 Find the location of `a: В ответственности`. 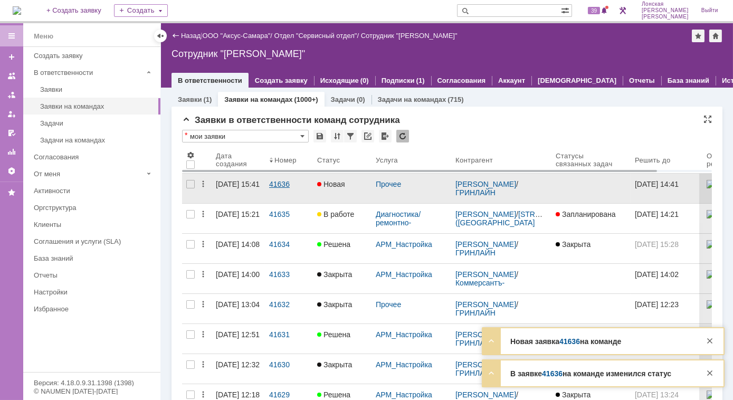

a: В ответственности is located at coordinates (210, 80).